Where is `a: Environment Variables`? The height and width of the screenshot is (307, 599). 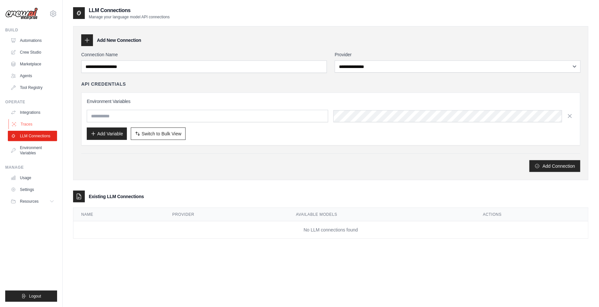 a: Environment Variables is located at coordinates (32, 150).